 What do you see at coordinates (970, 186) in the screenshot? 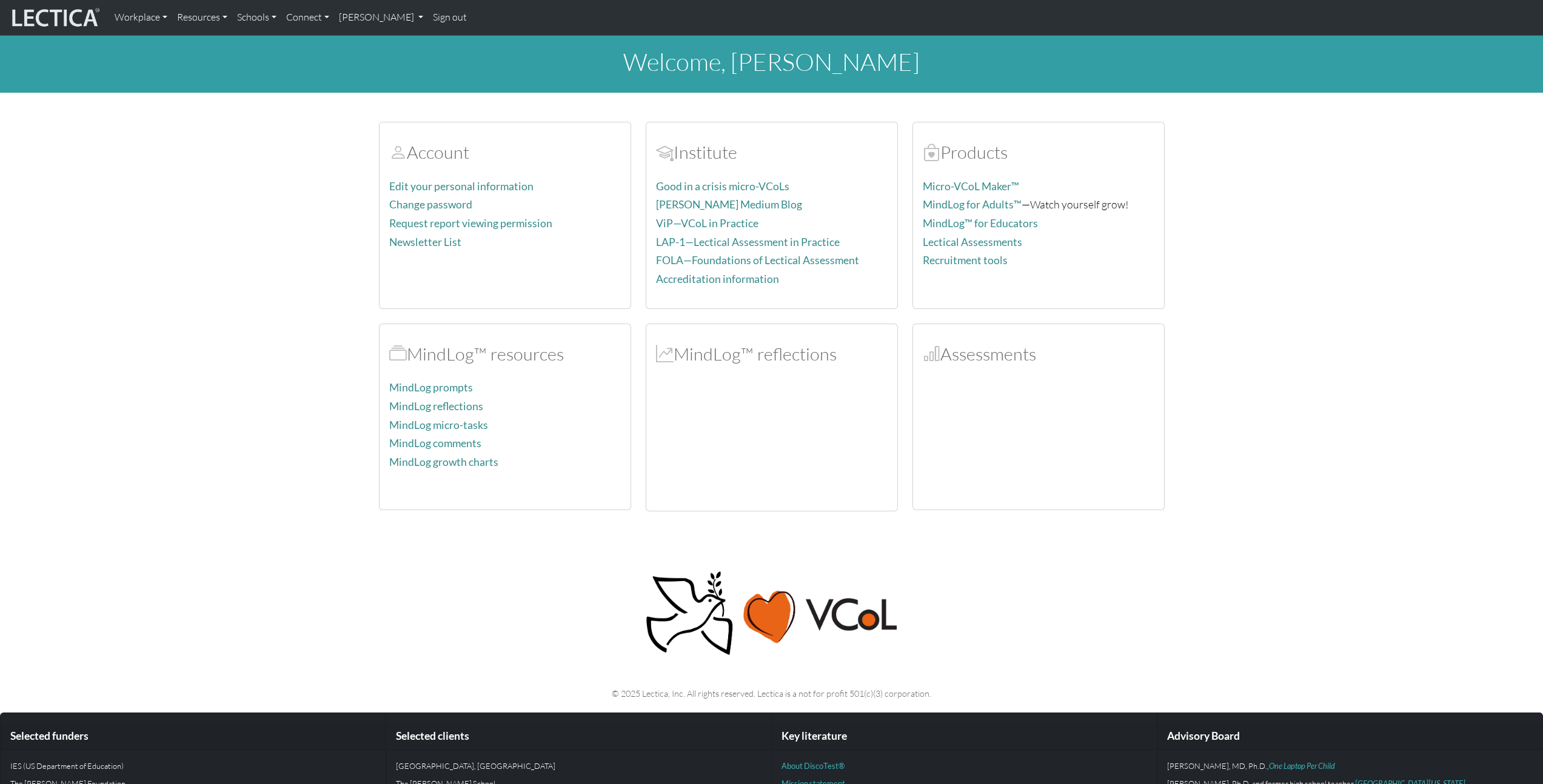
I see `a: Micro-VCoL Maker™` at bounding box center [970, 186].